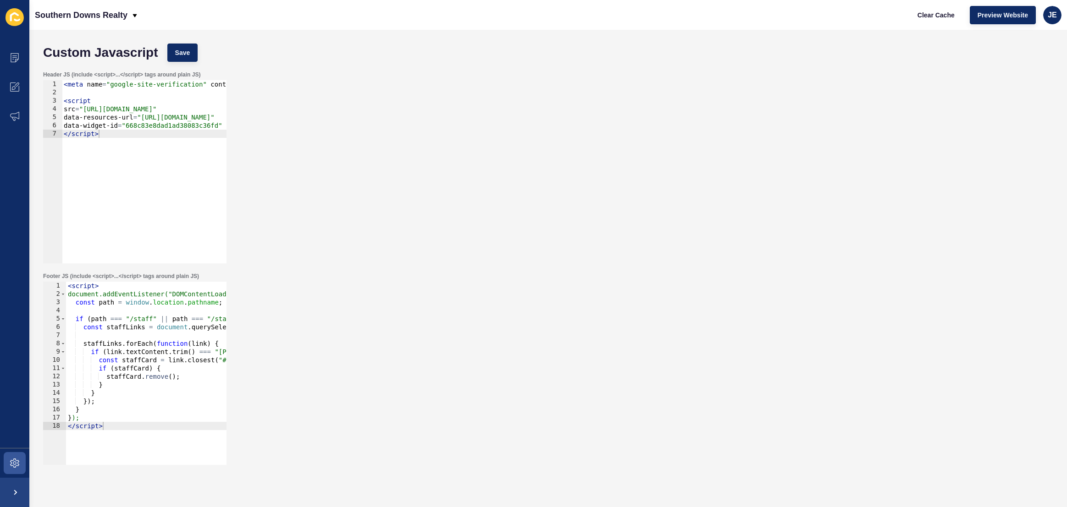 This screenshot has width=1067, height=507. I want to click on div: 18, so click(55, 426).